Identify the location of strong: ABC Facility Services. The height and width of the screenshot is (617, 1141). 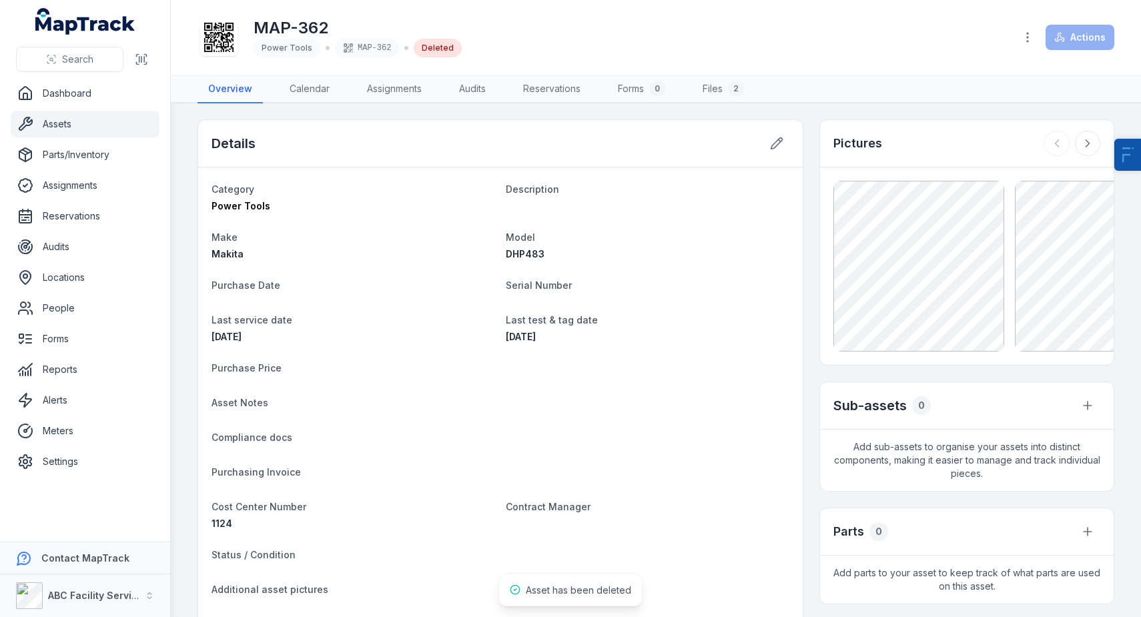
(98, 595).